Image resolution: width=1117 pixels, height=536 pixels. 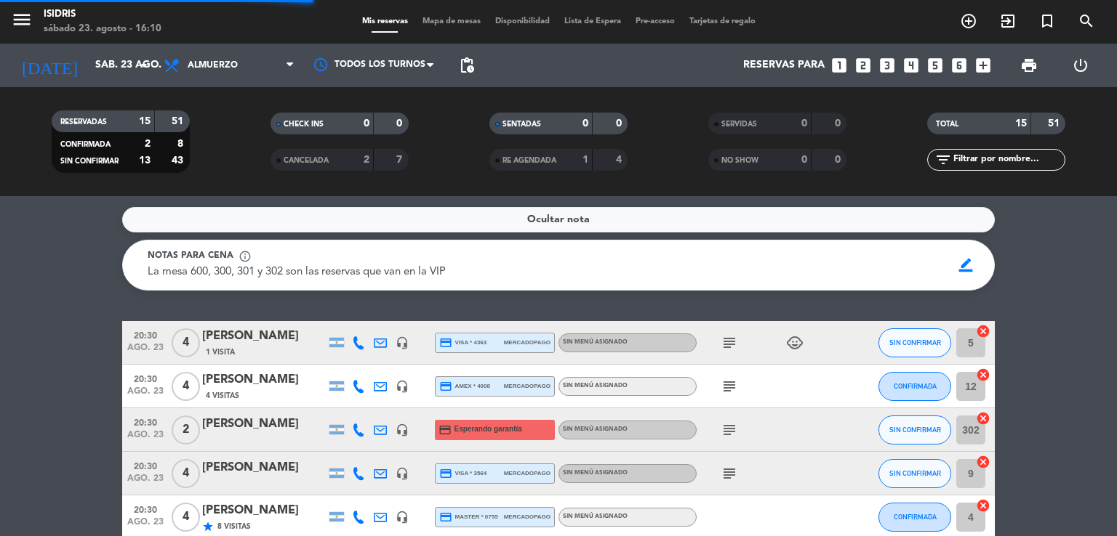 I want to click on button: SIN CONFIRMAR, so click(x=914, y=343).